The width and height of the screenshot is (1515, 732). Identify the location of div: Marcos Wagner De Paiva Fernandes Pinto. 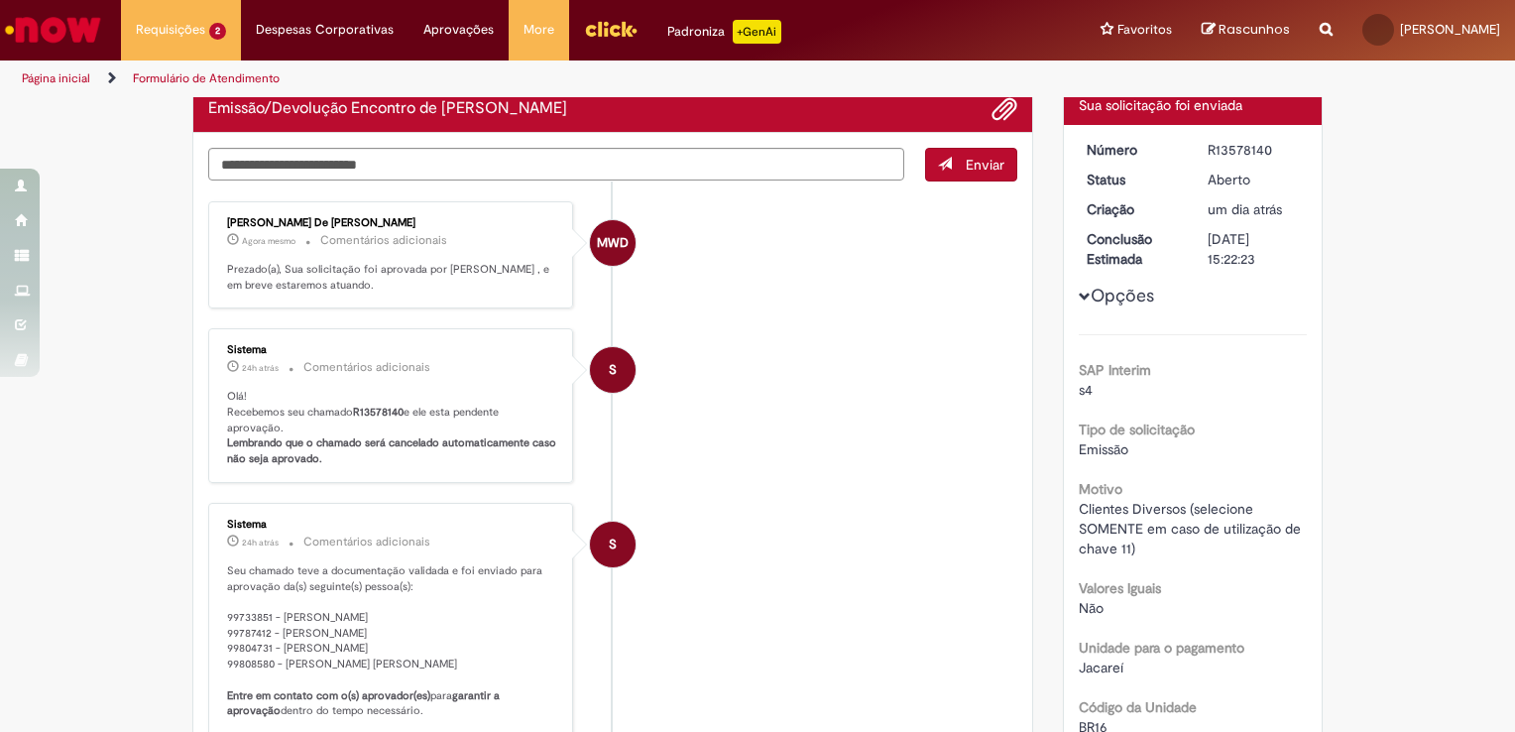
(613, 243).